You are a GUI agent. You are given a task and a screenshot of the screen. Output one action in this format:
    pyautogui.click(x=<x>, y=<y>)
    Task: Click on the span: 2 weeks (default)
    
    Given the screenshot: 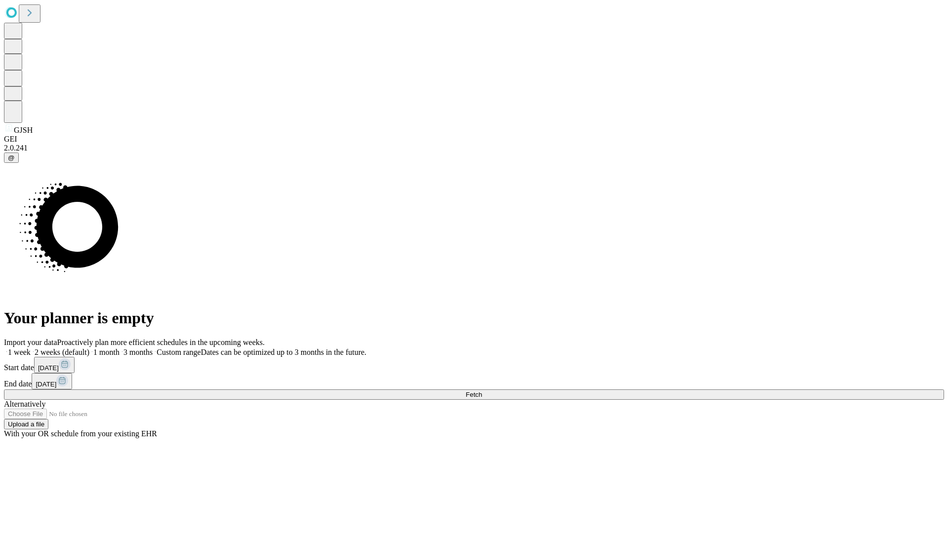 What is the action you would take?
    pyautogui.click(x=62, y=352)
    